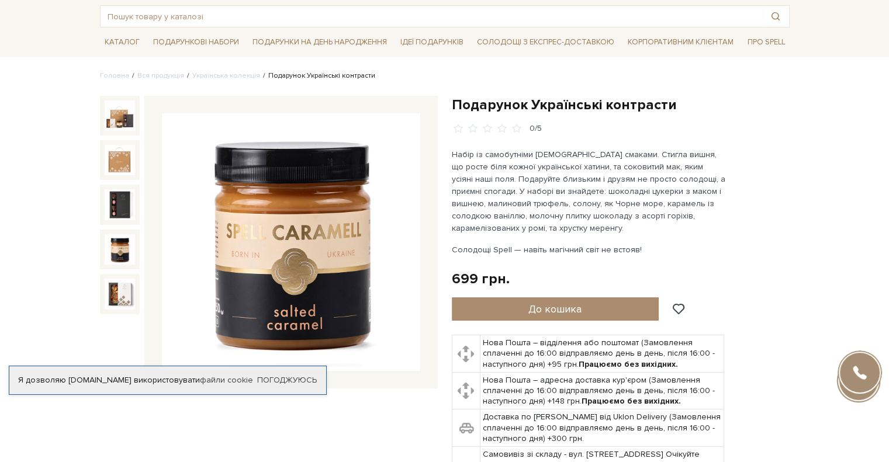  I want to click on td: Нова Пошта – адресна доставка кур'єром (Замовлення сплаченні до 16:00 відправляємо день в день, п..., so click(601, 391).